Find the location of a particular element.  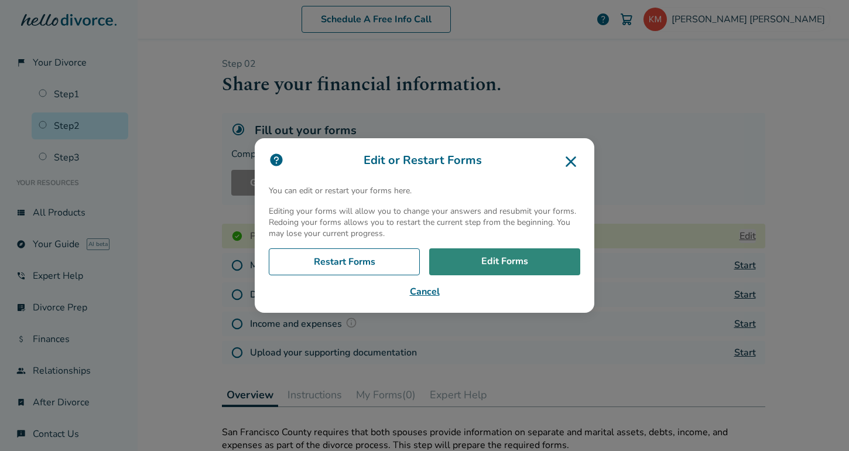

button: Cancel is located at coordinates (424, 291).